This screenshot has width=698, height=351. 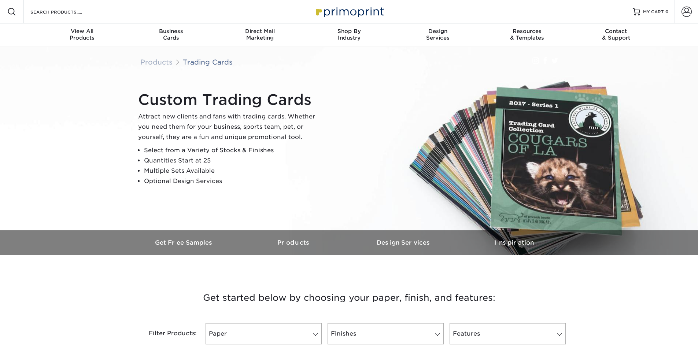 What do you see at coordinates (667, 12) in the screenshot?
I see `span: 0` at bounding box center [667, 12].